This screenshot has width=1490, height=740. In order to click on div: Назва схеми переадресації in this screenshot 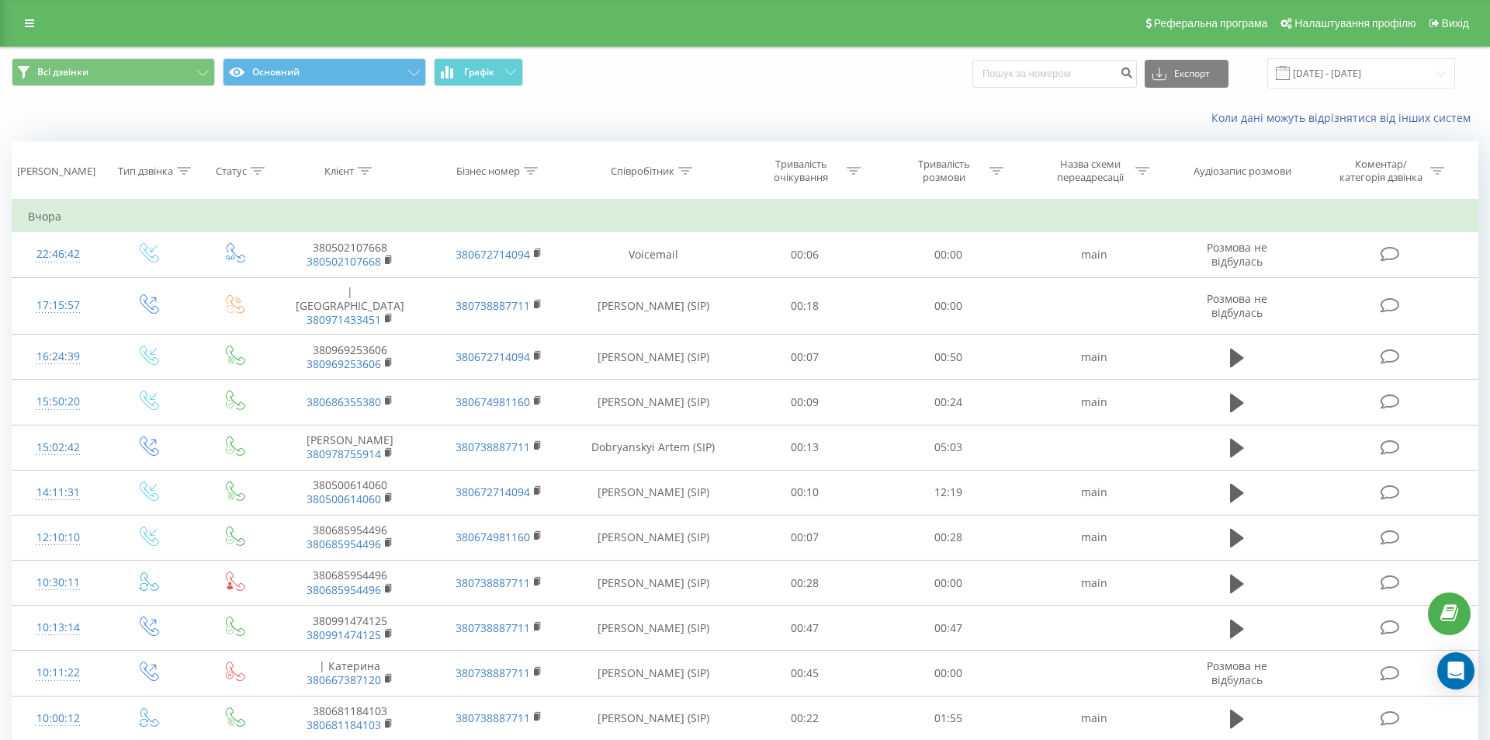, I will do `click(1090, 171)`.